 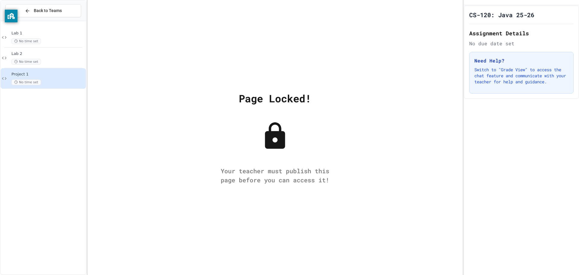 I want to click on p: Switch to "Grade View" to access the chat feature and communicate with your teacher for help and ..., so click(x=522, y=76).